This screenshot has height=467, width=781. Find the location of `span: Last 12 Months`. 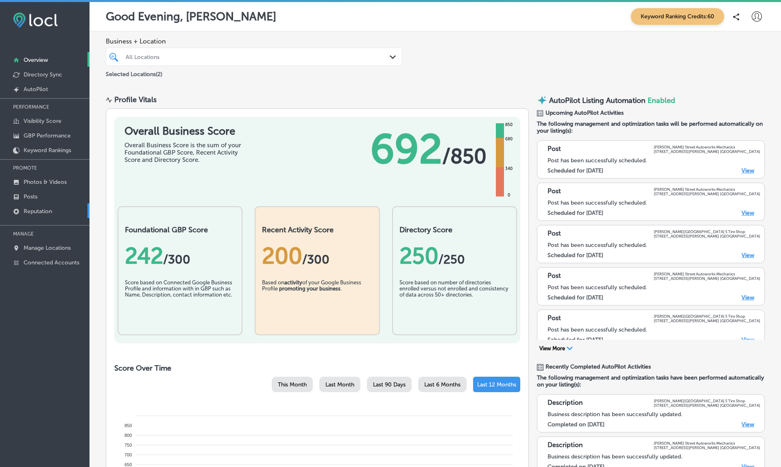

span: Last 12 Months is located at coordinates (497, 385).